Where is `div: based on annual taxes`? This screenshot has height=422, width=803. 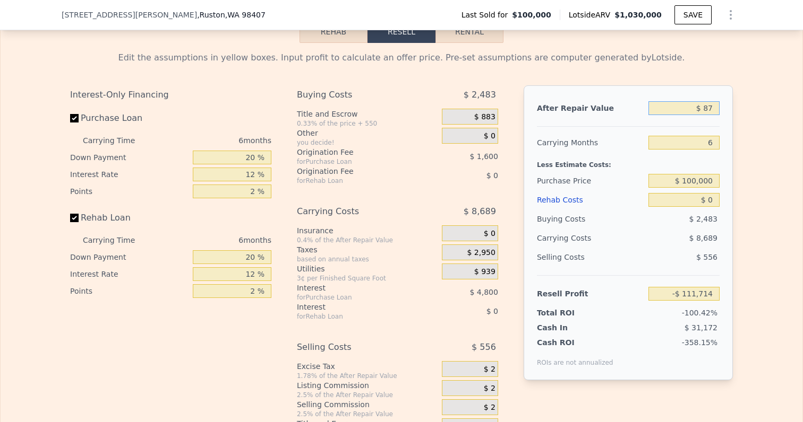 div: based on annual taxes is located at coordinates (367, 260).